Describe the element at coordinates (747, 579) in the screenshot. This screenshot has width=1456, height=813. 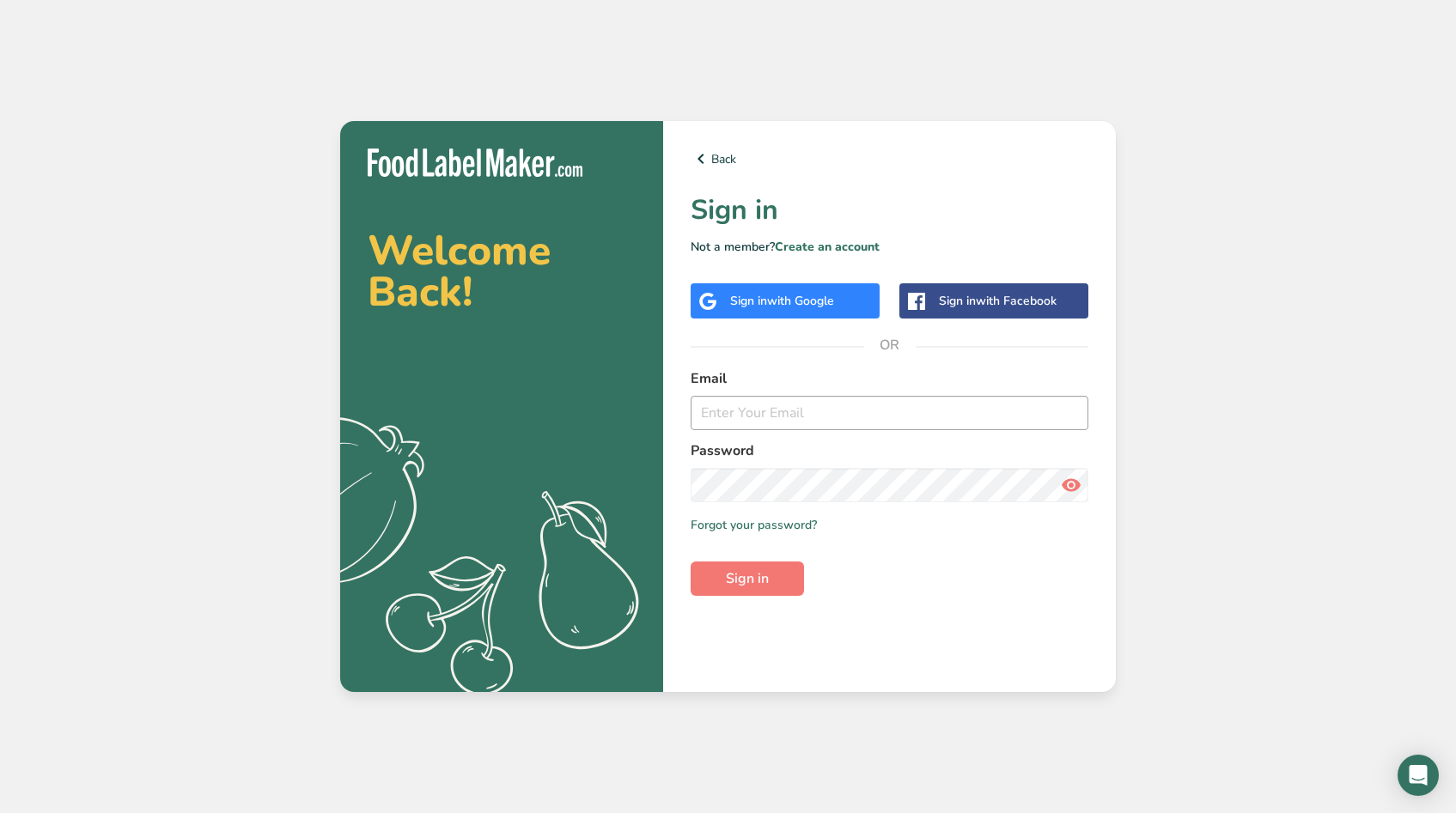
I see `span: Sign in` at that location.